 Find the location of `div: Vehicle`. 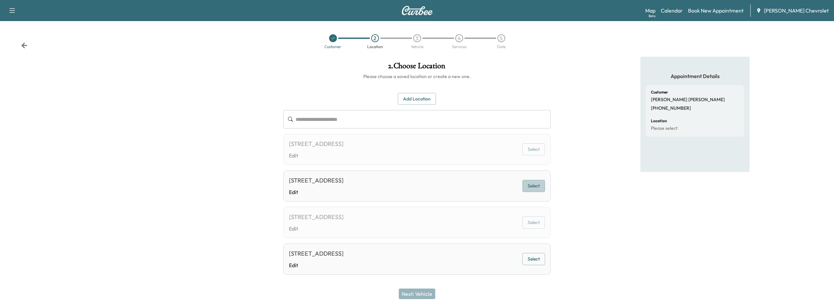

div: Vehicle is located at coordinates (417, 47).